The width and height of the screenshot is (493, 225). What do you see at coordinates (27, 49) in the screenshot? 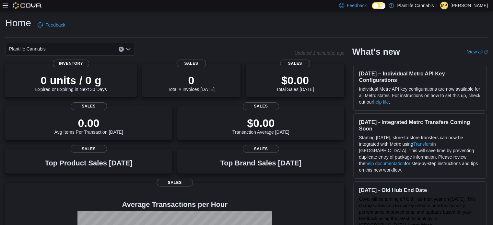
I see `span: Plantlife Cannabis` at bounding box center [27, 49].